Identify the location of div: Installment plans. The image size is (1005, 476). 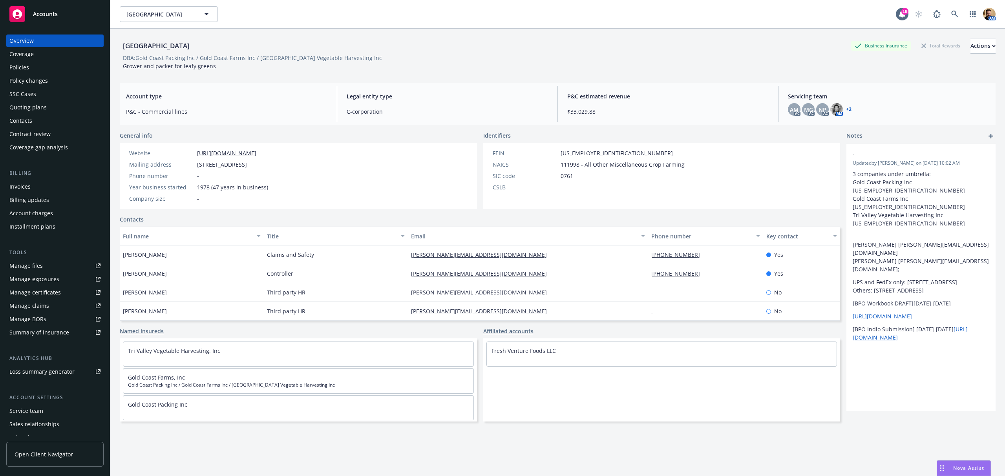
(32, 227).